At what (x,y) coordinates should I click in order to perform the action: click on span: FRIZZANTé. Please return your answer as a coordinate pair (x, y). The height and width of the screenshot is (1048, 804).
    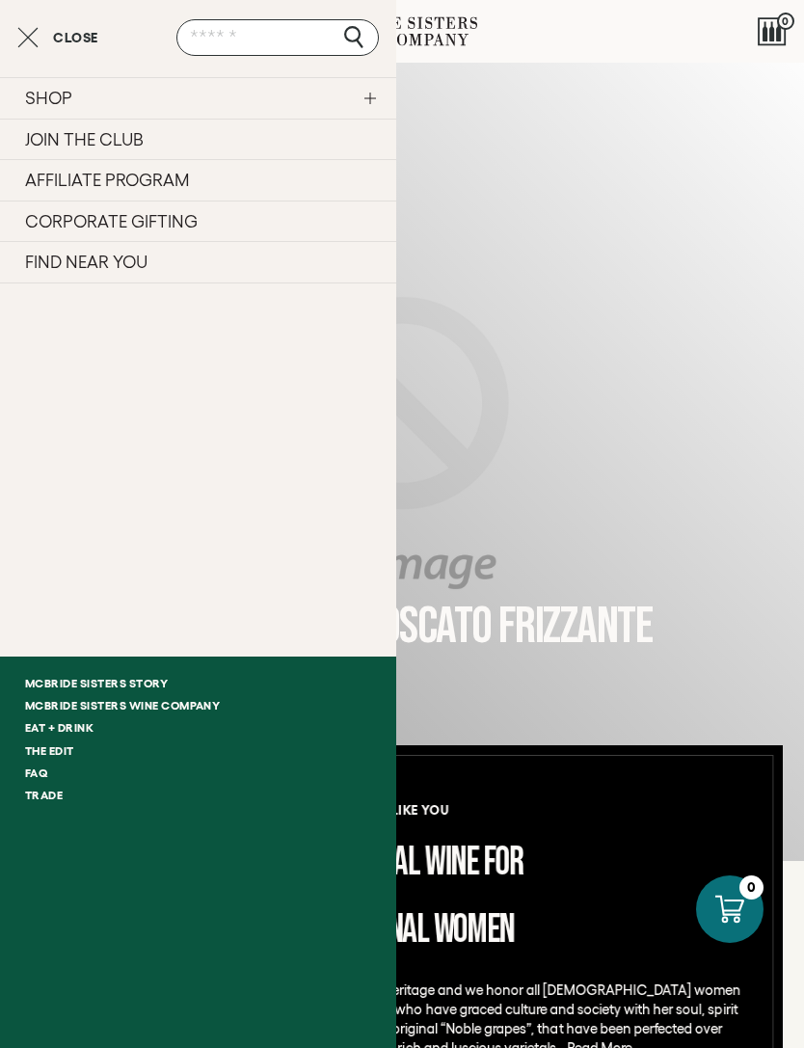
    Looking at the image, I should click on (575, 626).